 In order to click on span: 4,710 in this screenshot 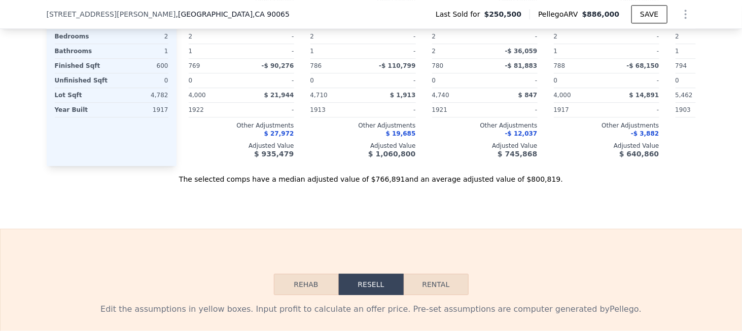, I will do `click(319, 95)`.